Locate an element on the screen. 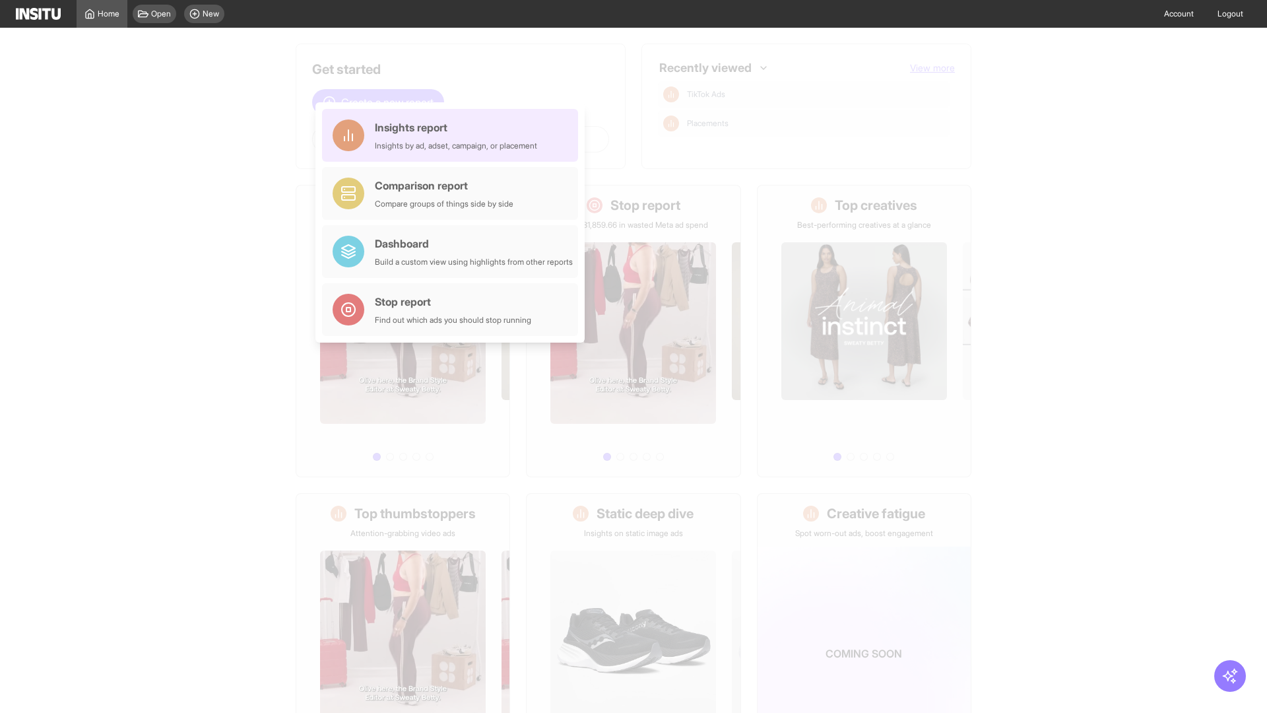 The height and width of the screenshot is (713, 1267). div: Insights report is located at coordinates (456, 127).